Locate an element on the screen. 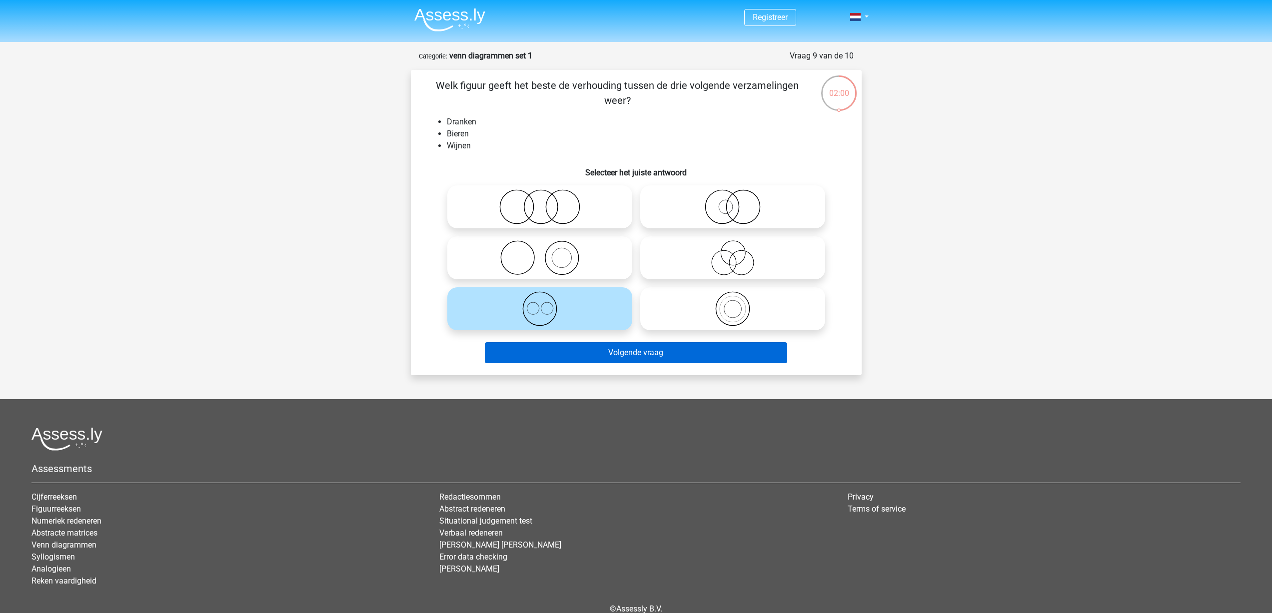  a: Syllogismen is located at coordinates (53, 557).